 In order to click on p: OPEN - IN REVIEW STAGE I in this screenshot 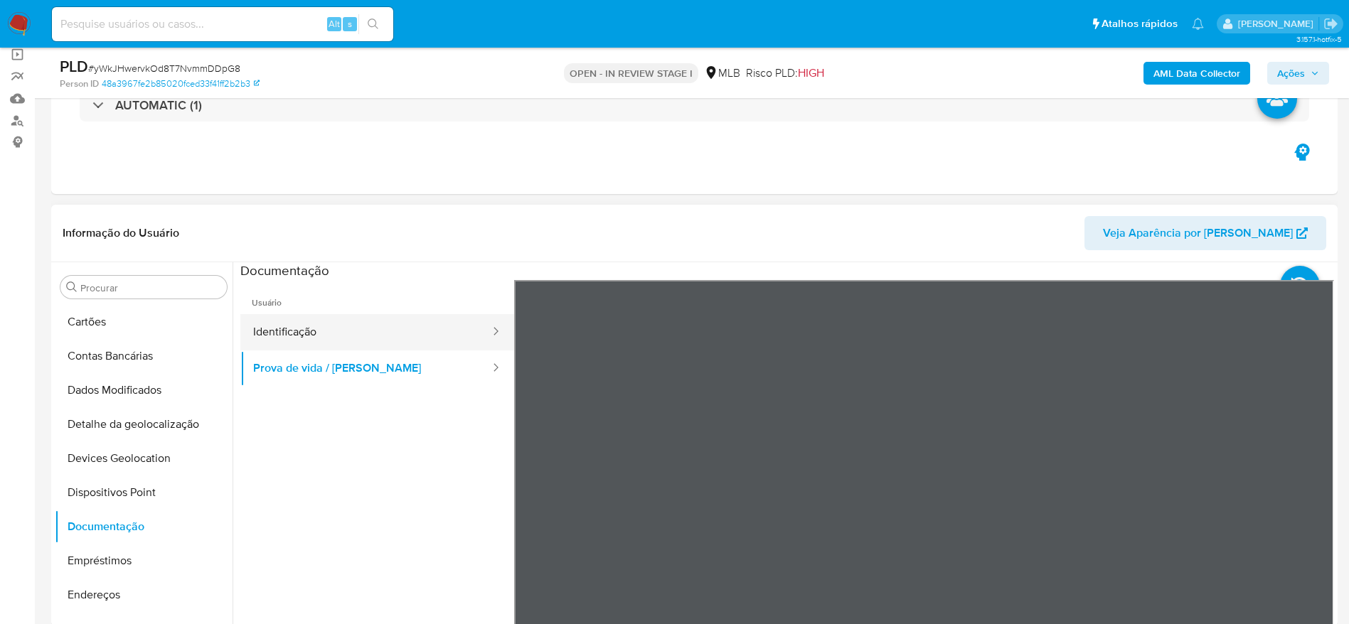, I will do `click(631, 73)`.